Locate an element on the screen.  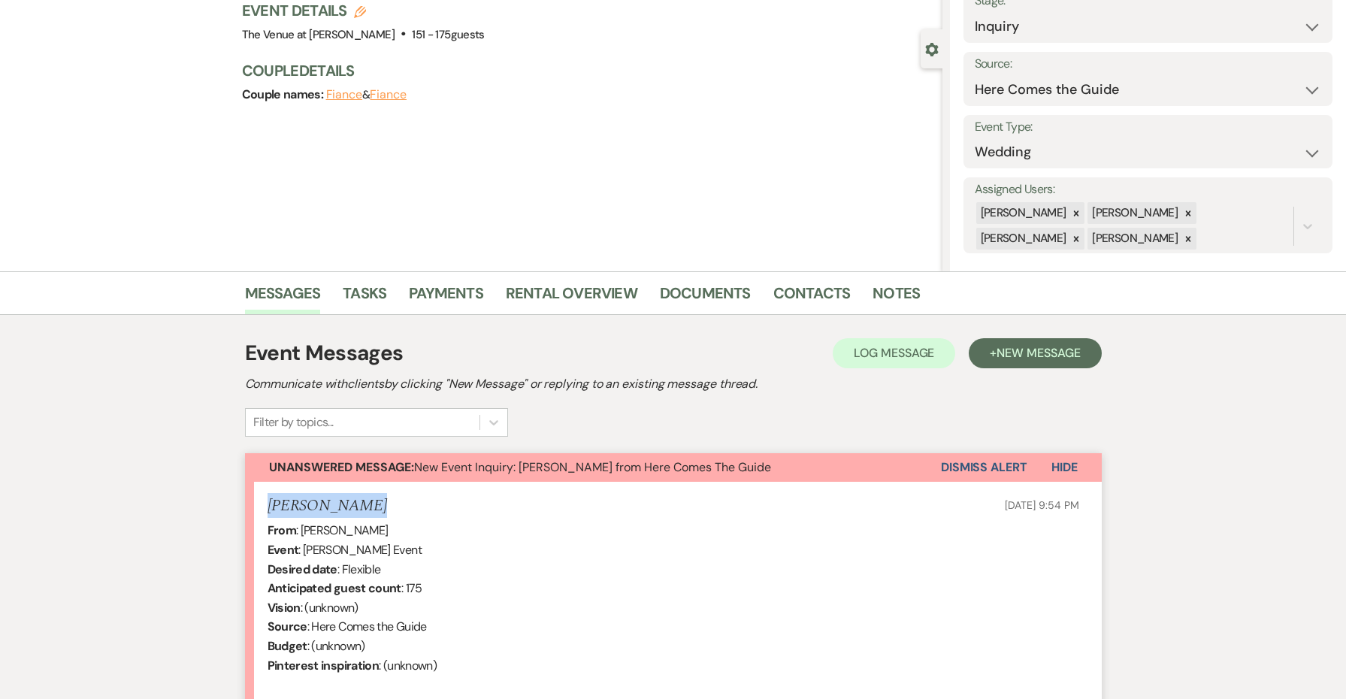
a: Payments is located at coordinates (446, 298).